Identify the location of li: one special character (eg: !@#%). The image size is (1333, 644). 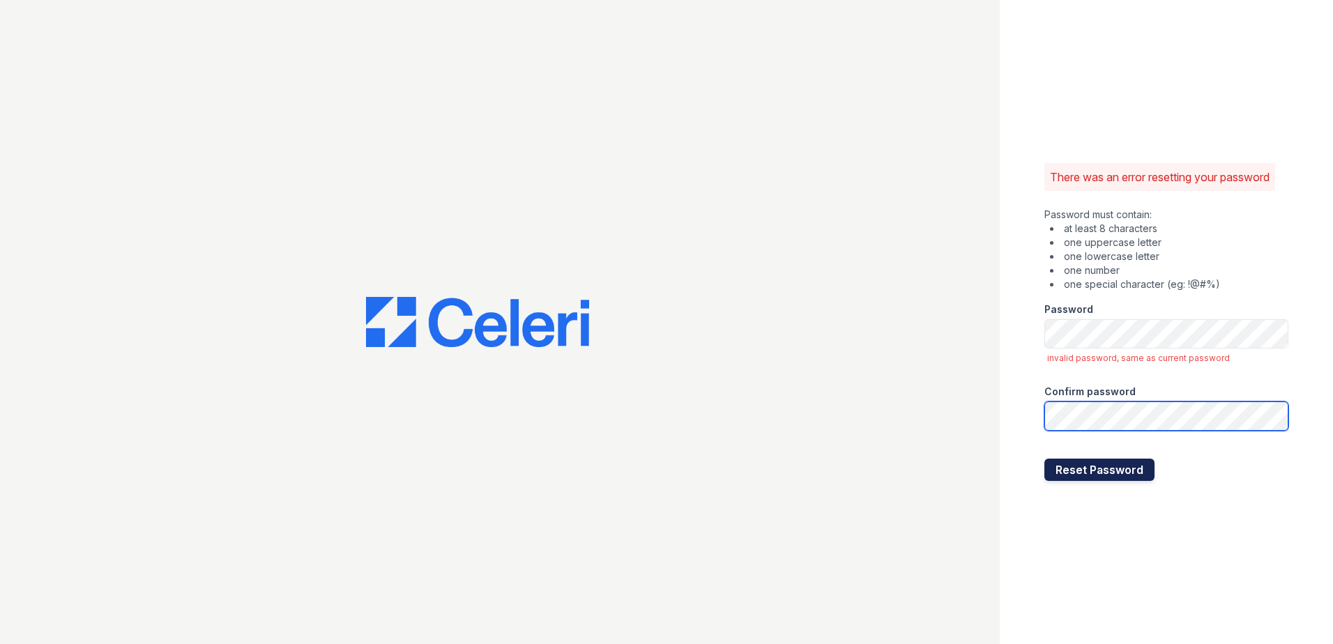
(1169, 284).